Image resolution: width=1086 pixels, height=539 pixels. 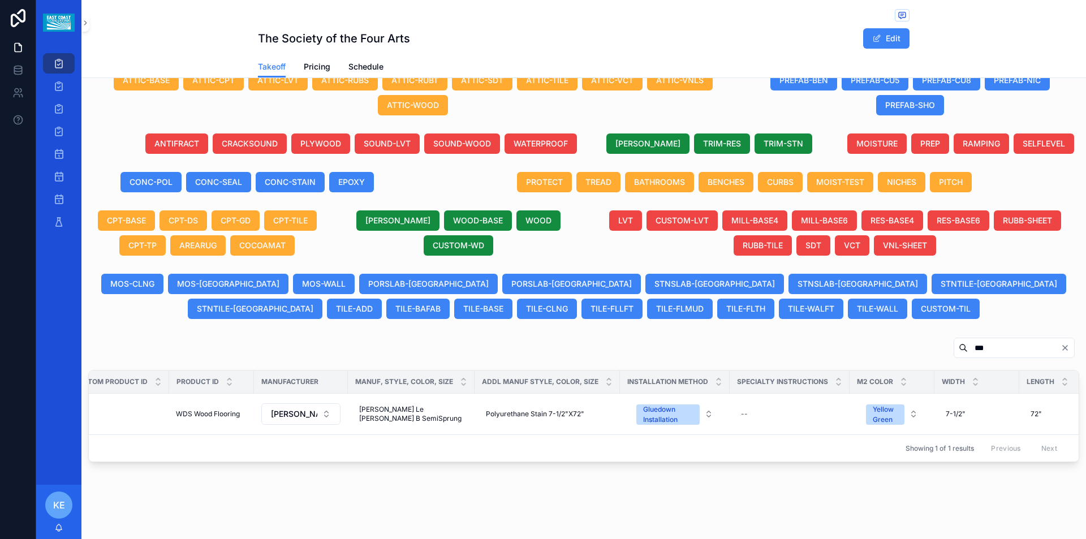 What do you see at coordinates (930, 144) in the screenshot?
I see `span: PREP` at bounding box center [930, 144].